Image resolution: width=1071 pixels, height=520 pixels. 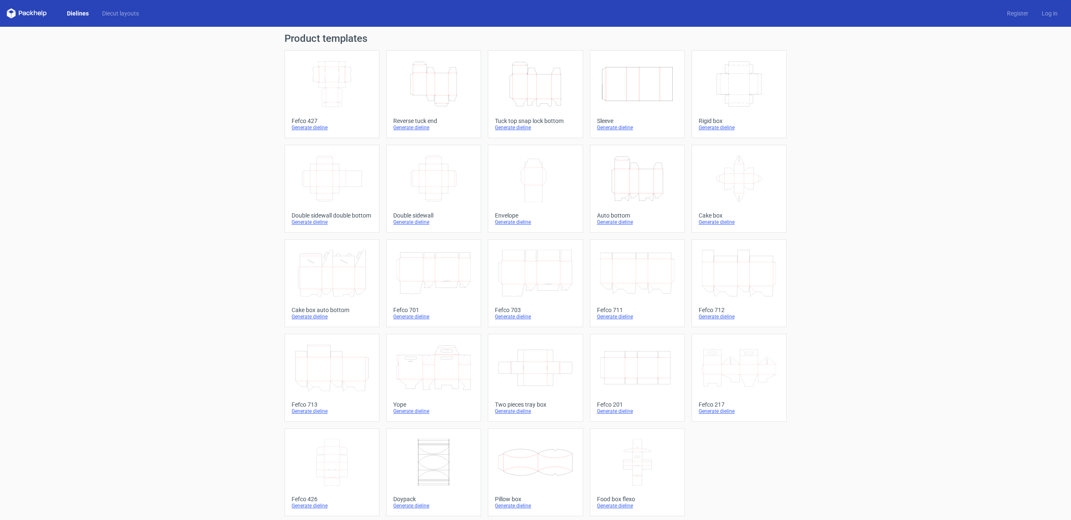 I want to click on div: Sleeve, so click(x=637, y=121).